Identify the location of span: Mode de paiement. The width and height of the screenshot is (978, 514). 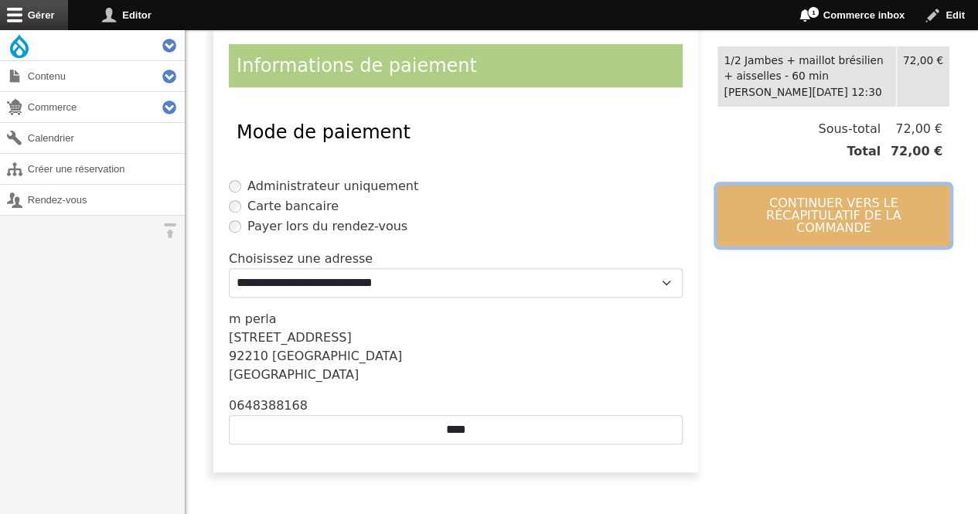
(323, 132).